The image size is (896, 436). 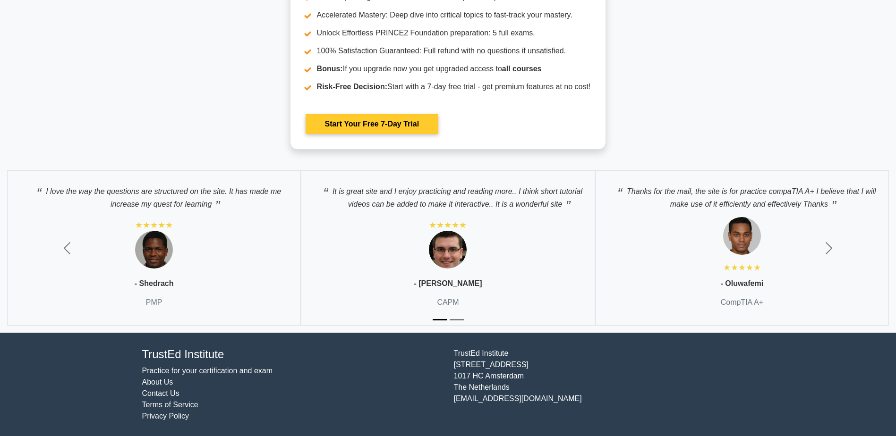 I want to click on button: Slide 1, so click(x=440, y=320).